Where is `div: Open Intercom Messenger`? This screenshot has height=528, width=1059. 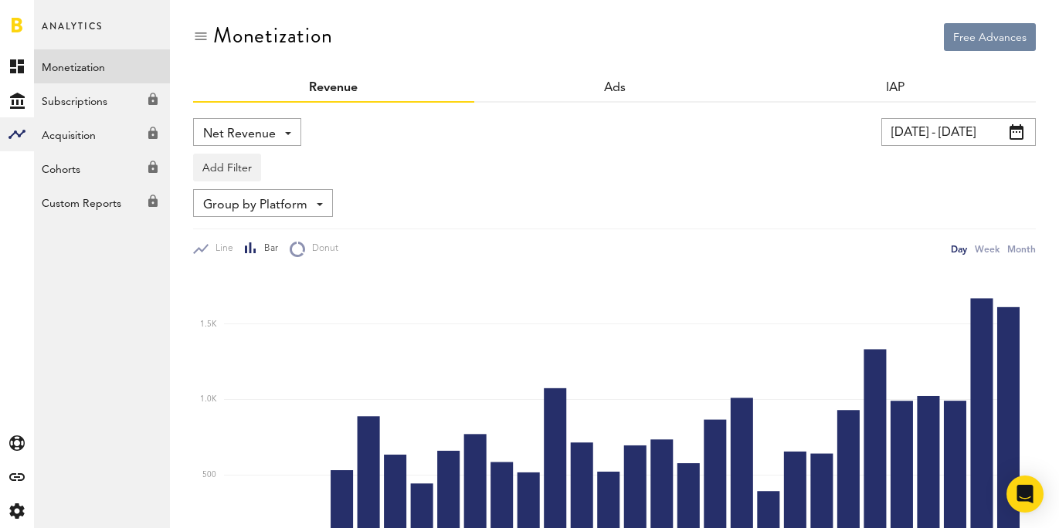 div: Open Intercom Messenger is located at coordinates (1025, 494).